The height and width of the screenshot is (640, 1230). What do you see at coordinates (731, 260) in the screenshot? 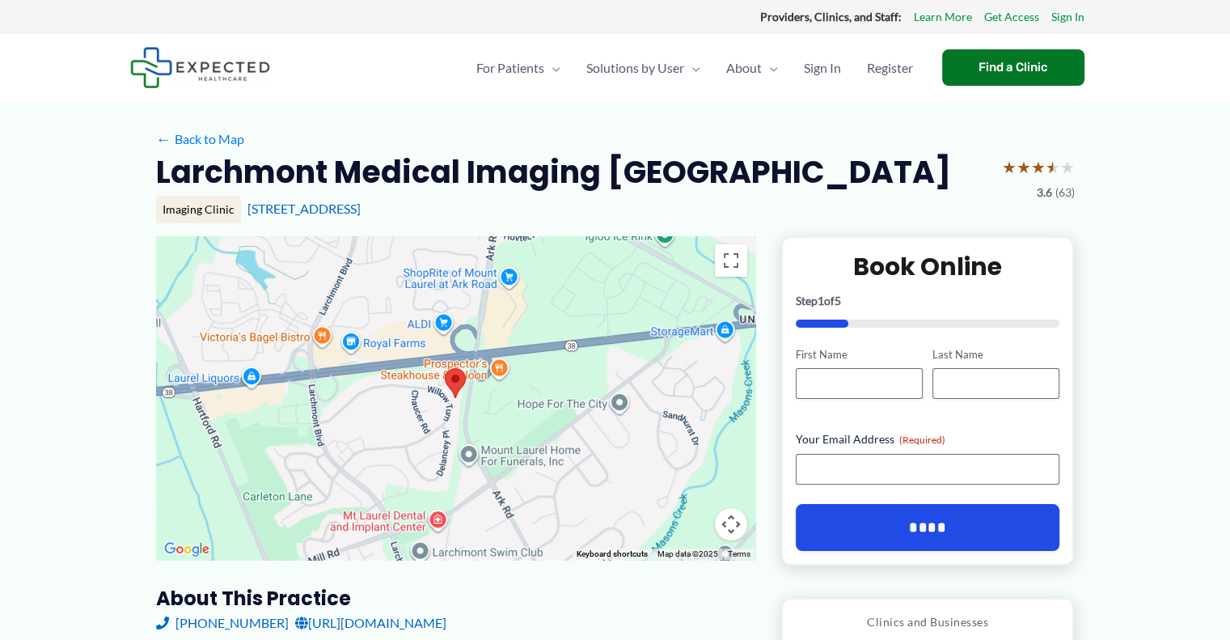
I see `button: Toggle fullscreen view` at bounding box center [731, 260].